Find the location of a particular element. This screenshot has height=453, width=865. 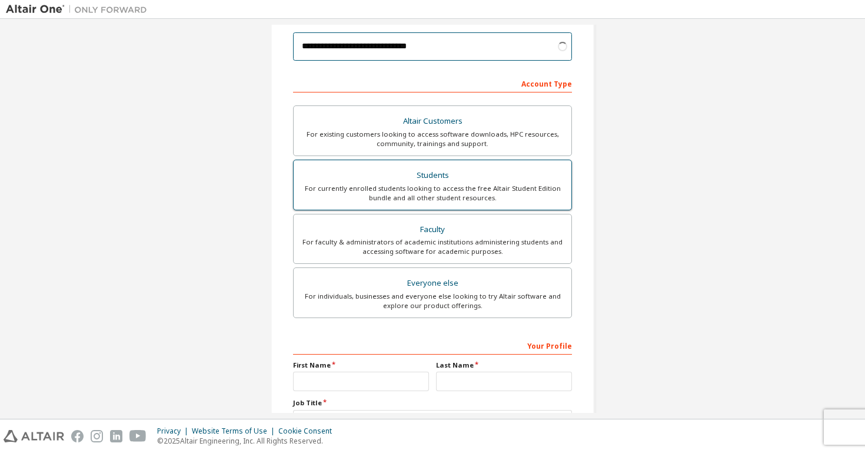

div: For existing customers looking to access software downloads, HPC resources, community, trainings ... is located at coordinates (433, 139).